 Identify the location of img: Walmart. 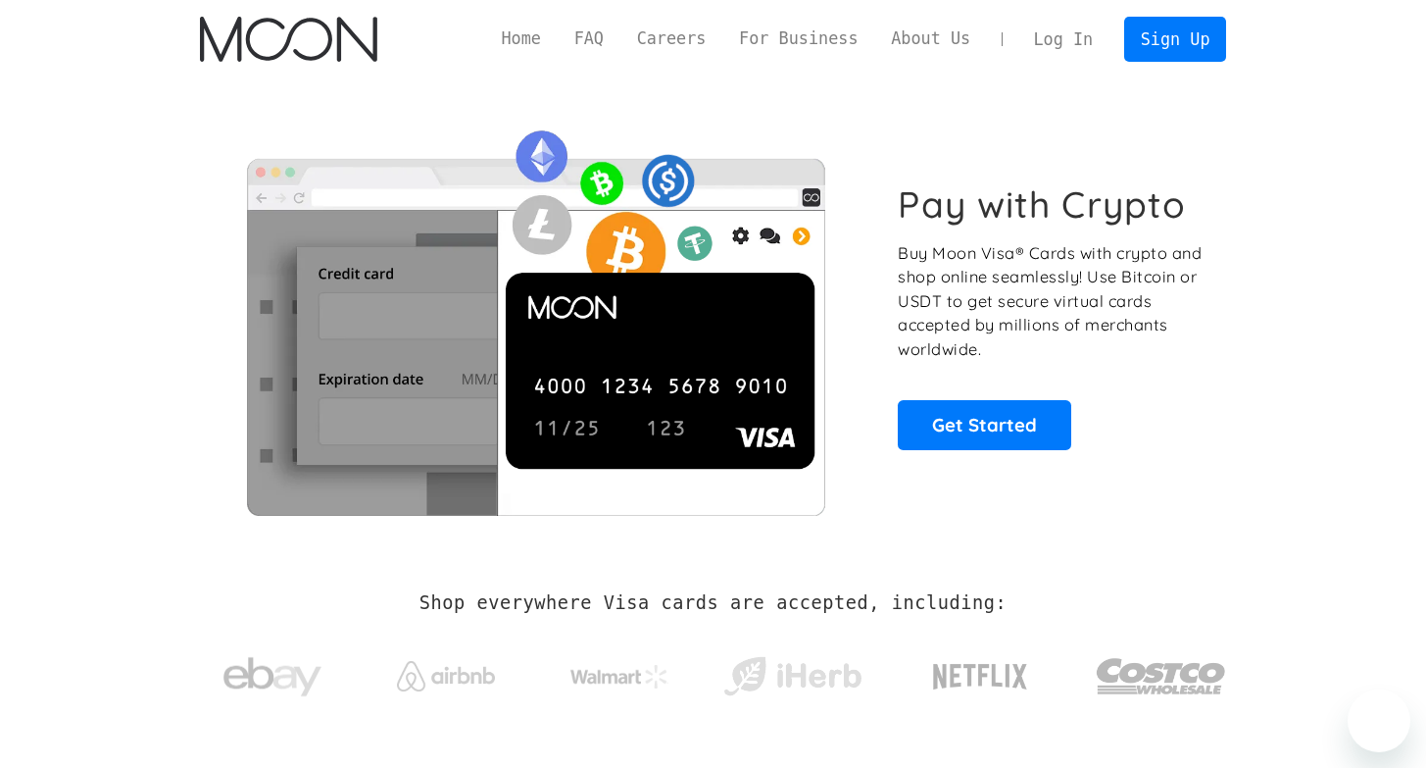
(620, 676).